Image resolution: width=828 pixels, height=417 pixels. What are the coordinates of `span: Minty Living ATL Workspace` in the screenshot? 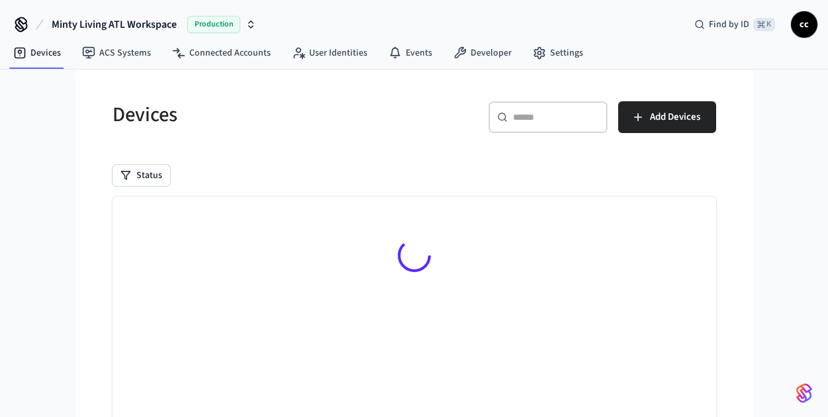 It's located at (114, 24).